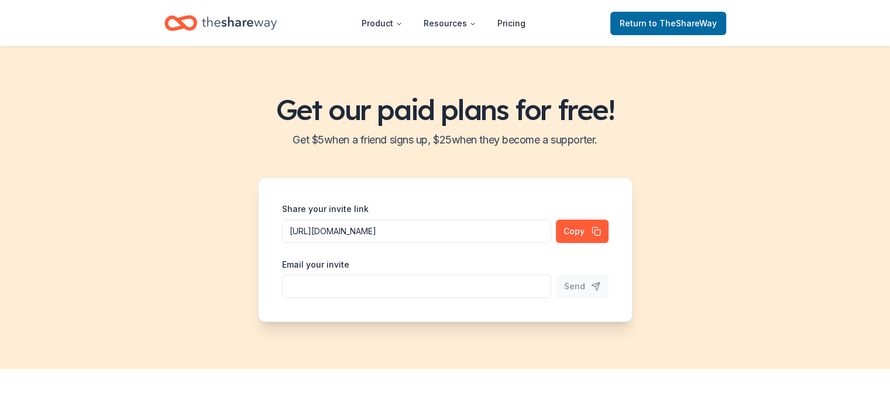 This screenshot has height=407, width=890. What do you see at coordinates (445, 109) in the screenshot?
I see `h1: Get our paid plans for free!` at bounding box center [445, 109].